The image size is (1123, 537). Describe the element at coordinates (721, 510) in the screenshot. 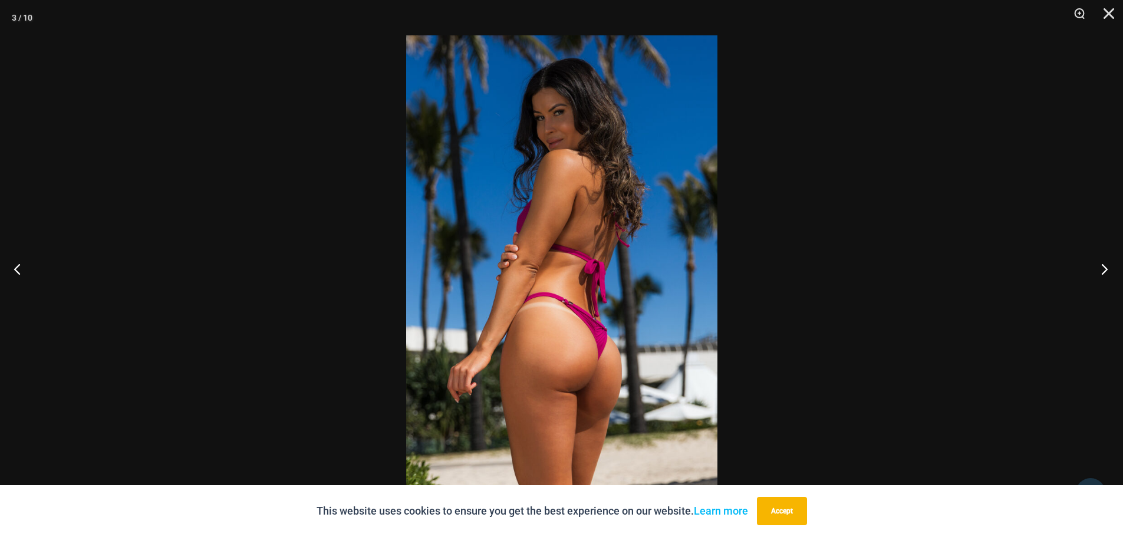

I see `a: Learn more` at that location.